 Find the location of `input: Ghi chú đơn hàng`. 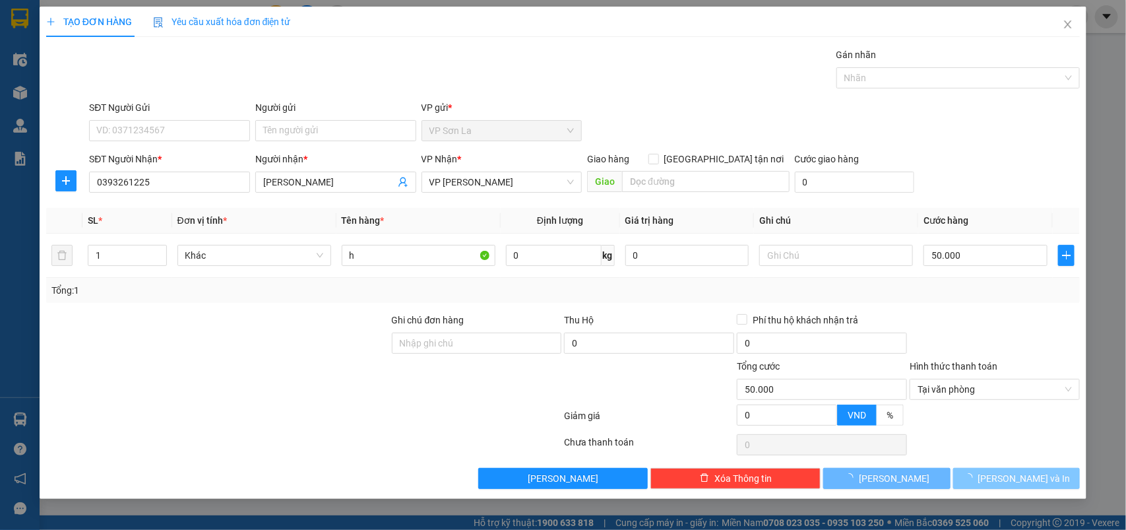

input: Ghi chú đơn hàng is located at coordinates (477, 343).